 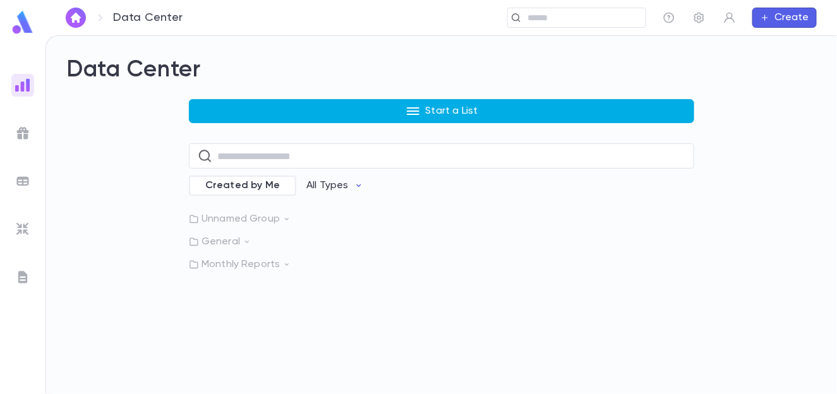 I want to click on span: Created by Me, so click(x=243, y=186).